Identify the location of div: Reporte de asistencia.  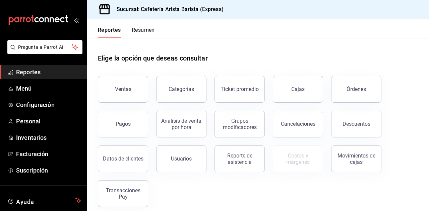
(239, 159).